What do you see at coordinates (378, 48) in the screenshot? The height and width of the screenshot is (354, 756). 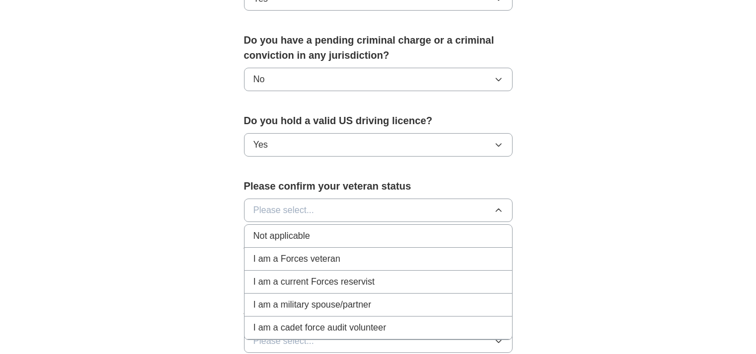 I see `label: Do you have a pending criminal charge or a criminal conviction in any jurisdiction?` at bounding box center [378, 48].